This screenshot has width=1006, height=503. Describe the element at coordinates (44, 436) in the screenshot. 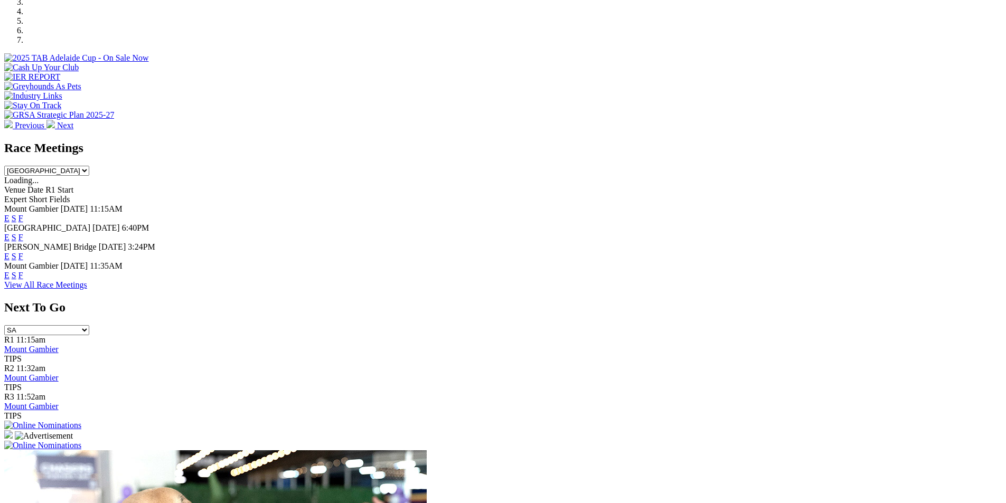

I see `img: Advertisement` at that location.